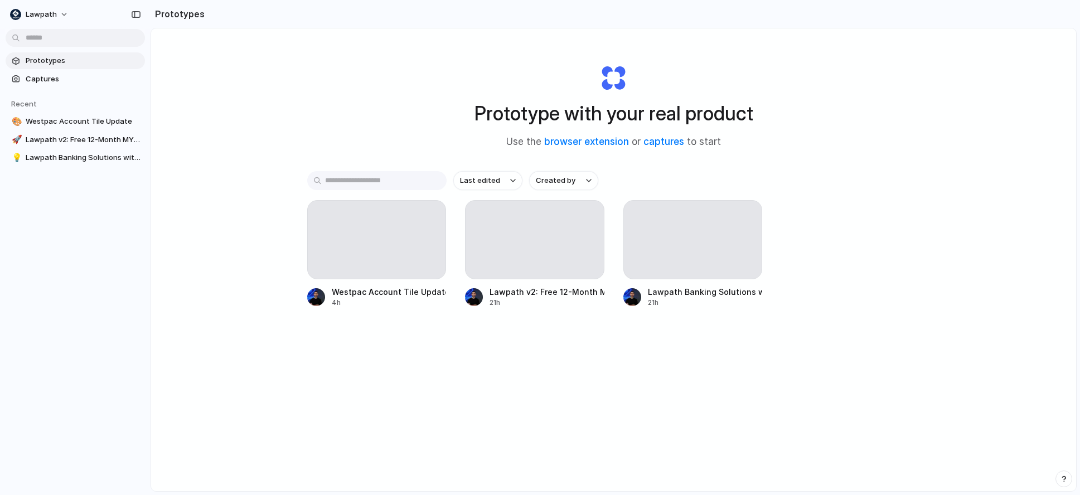 This screenshot has width=1080, height=495. Describe the element at coordinates (706, 292) in the screenshot. I see `div: Lawpath Banking Solutions with Credit Card CTA` at that location.